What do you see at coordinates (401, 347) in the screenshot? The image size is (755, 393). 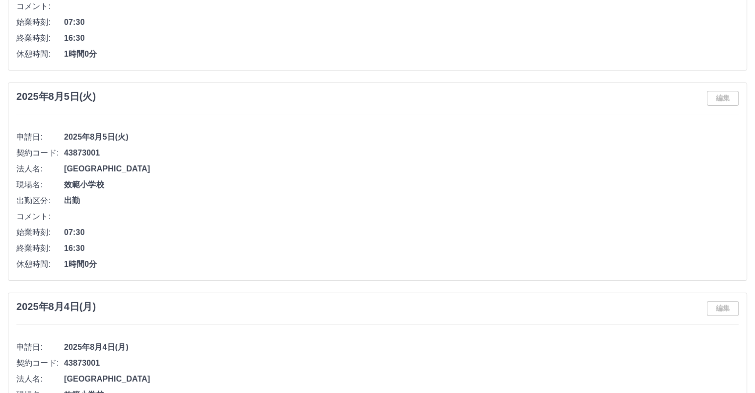 I see `span: 2025年8月4日(月)` at bounding box center [401, 347].